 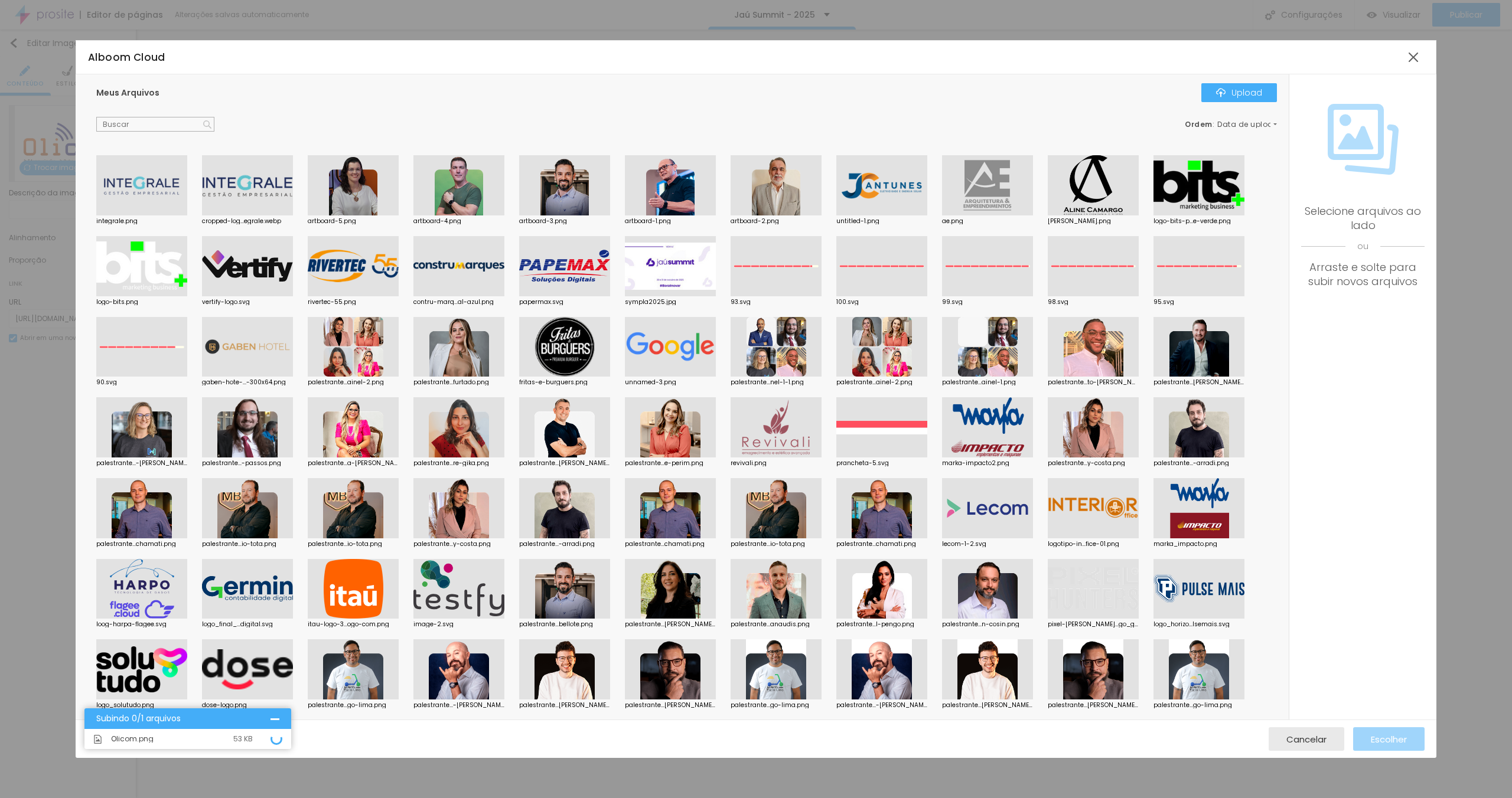 I want to click on div: integrale.png, so click(x=142, y=222).